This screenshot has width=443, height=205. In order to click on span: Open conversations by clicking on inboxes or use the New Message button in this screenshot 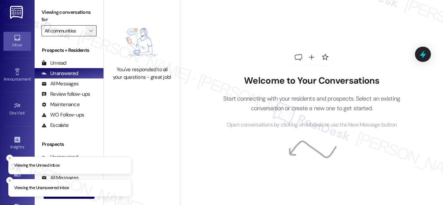, I will do `click(312, 125)`.